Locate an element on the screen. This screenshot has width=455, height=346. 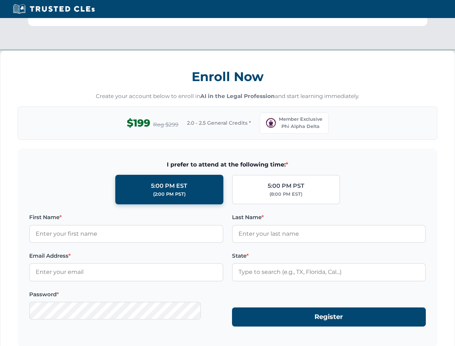
label: Email Address is located at coordinates (126, 256).